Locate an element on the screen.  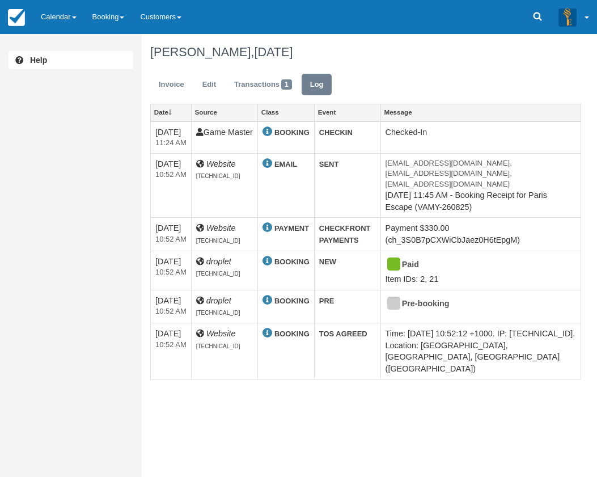
em: 2025-08-26 10:52:39+1000 is located at coordinates (171, 272).